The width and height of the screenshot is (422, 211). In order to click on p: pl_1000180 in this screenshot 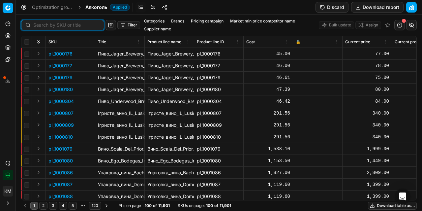, I will do `click(61, 89)`.